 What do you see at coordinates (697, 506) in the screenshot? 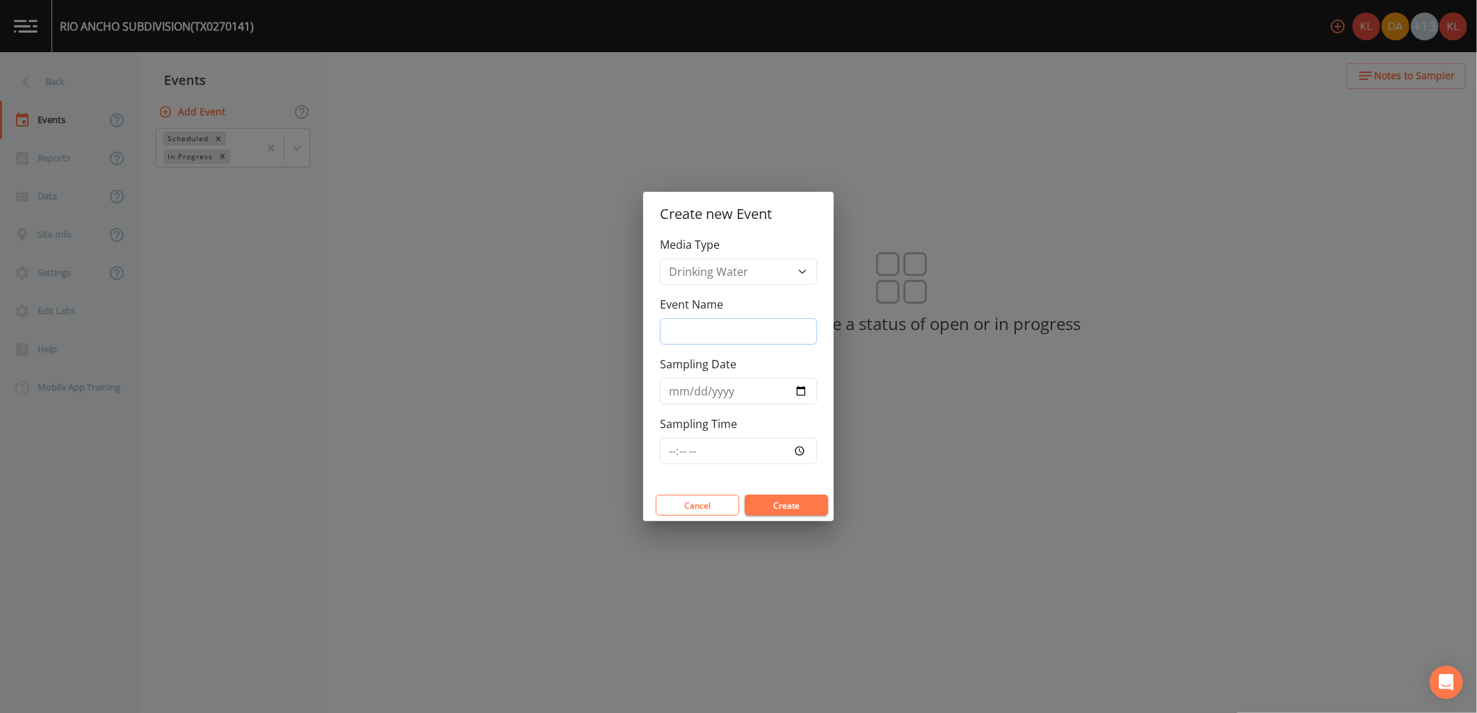
I see `button: Cancel` at bounding box center [697, 506].